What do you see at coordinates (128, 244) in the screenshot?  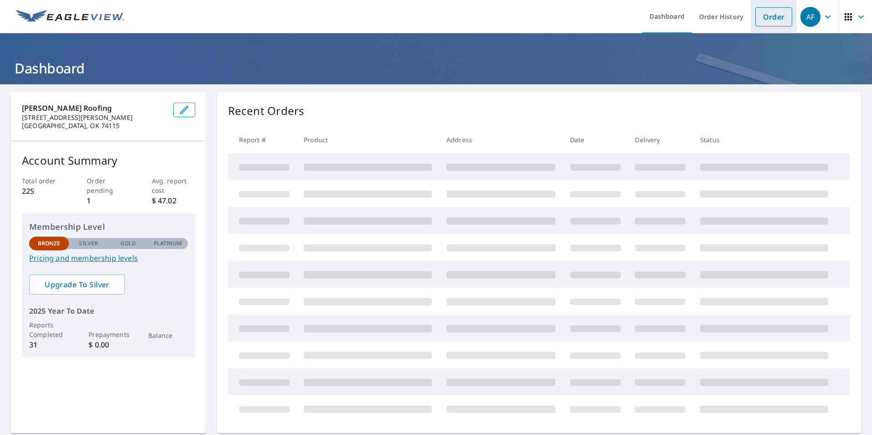 I see `p: Gold` at bounding box center [128, 244].